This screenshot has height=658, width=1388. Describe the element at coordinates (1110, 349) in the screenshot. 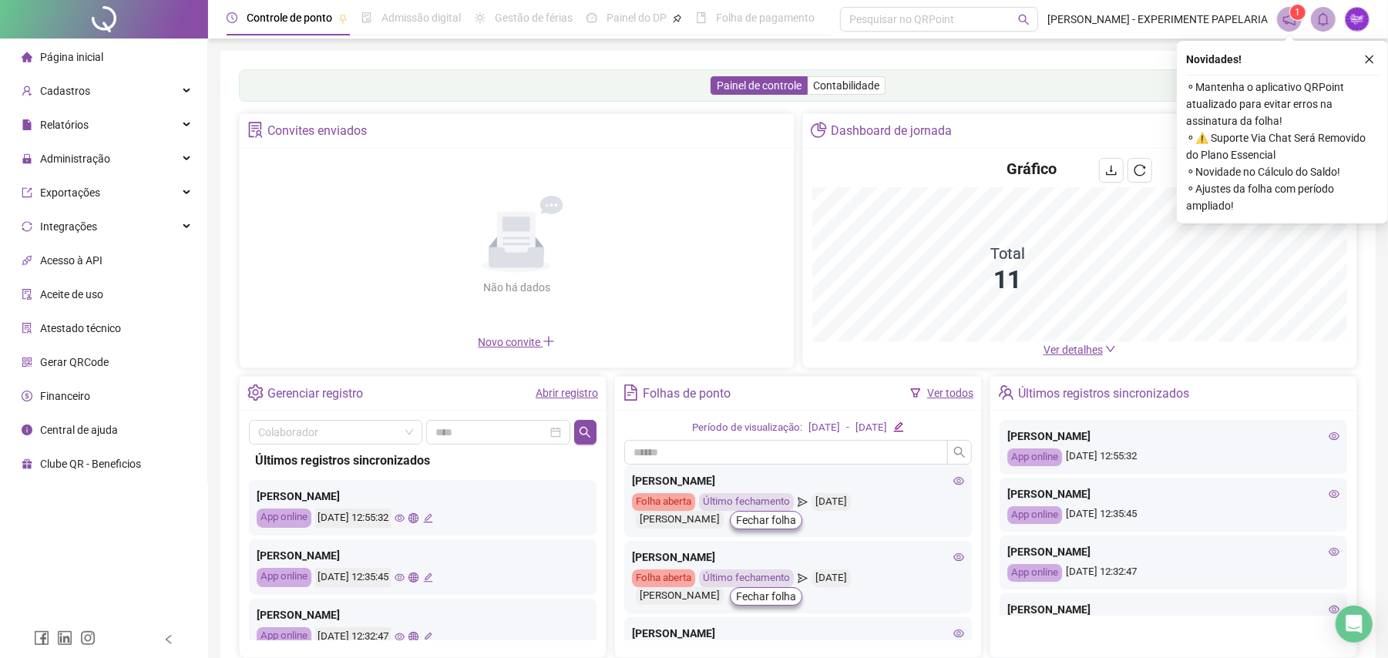

I see `span: down` at that location.